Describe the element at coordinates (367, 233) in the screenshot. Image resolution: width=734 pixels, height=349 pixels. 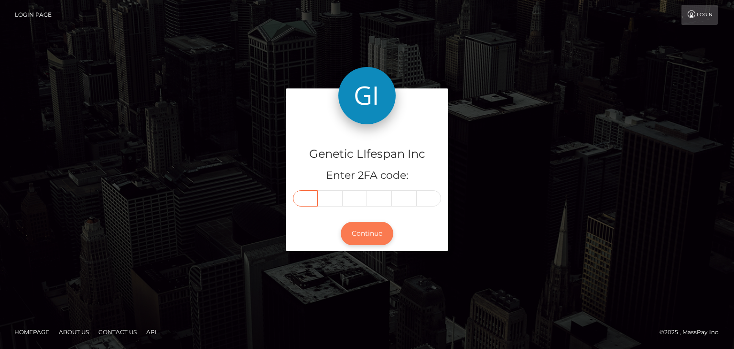
I see `button: Continue` at that location.